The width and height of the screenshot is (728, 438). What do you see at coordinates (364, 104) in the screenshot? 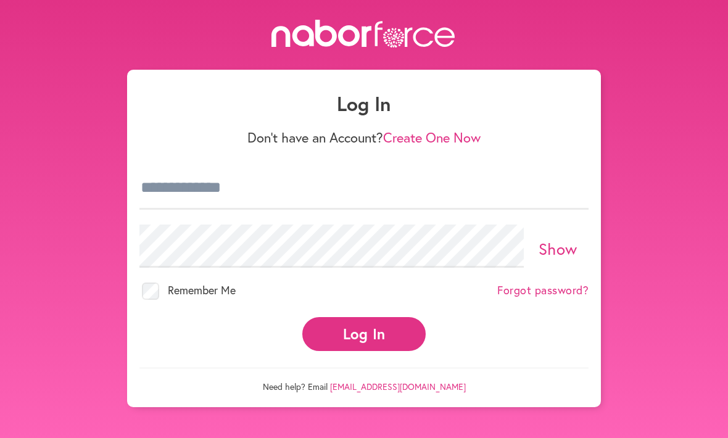
I see `h1: Log In` at bounding box center [364, 104].